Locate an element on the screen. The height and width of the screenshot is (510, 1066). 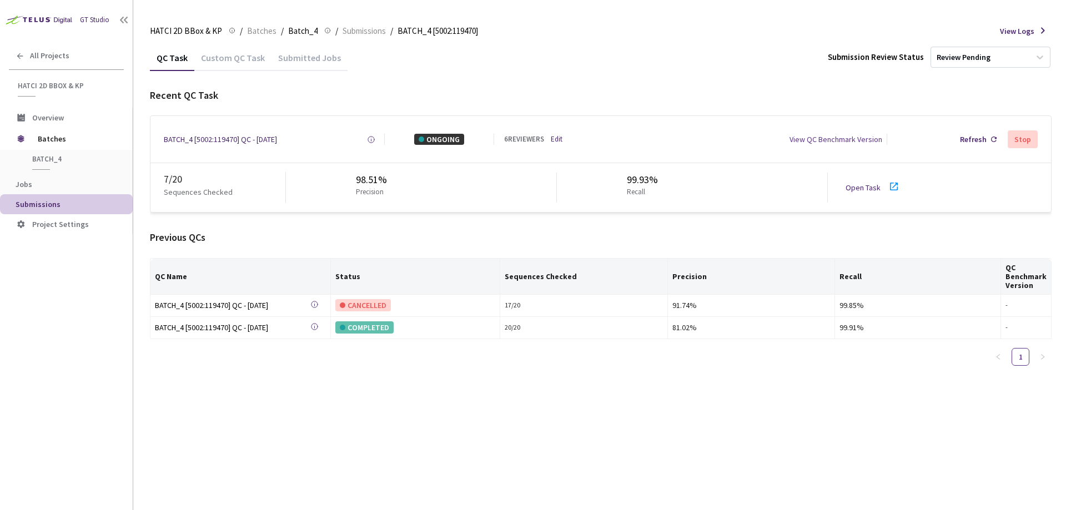
th: Precision is located at coordinates (751, 277).